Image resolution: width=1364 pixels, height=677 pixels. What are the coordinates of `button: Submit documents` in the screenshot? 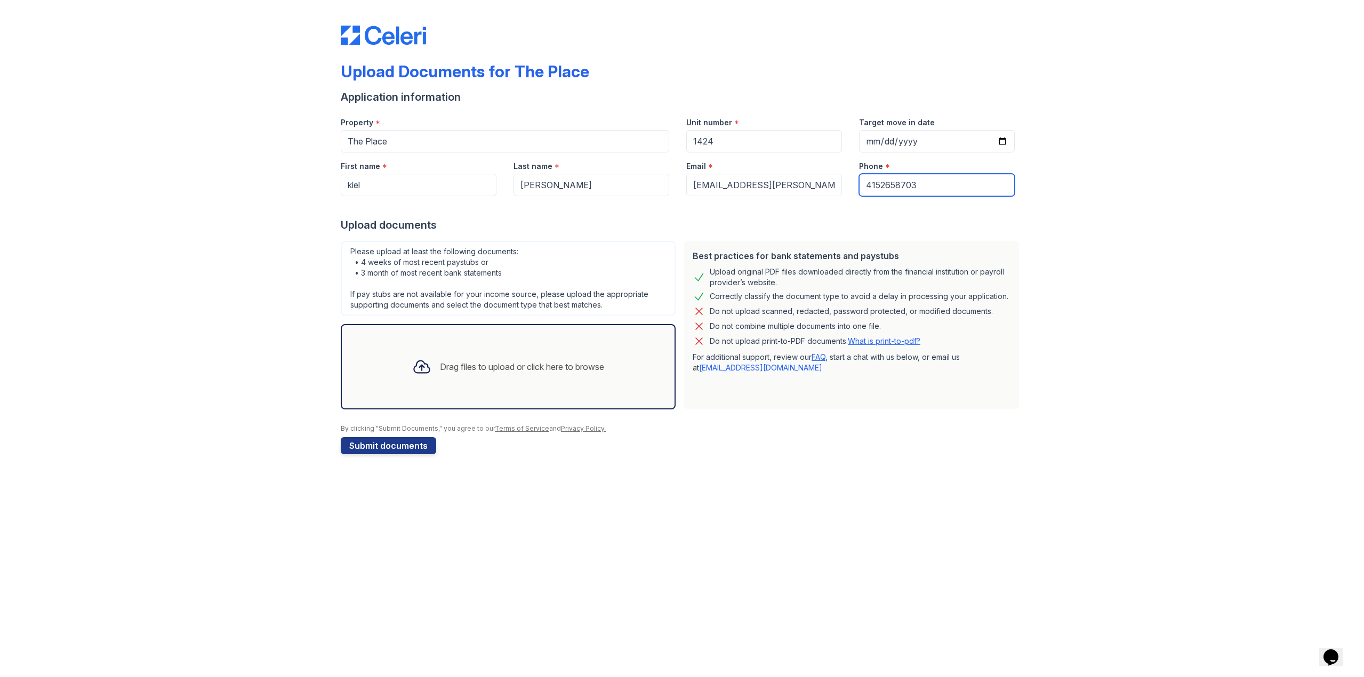 It's located at (388, 446).